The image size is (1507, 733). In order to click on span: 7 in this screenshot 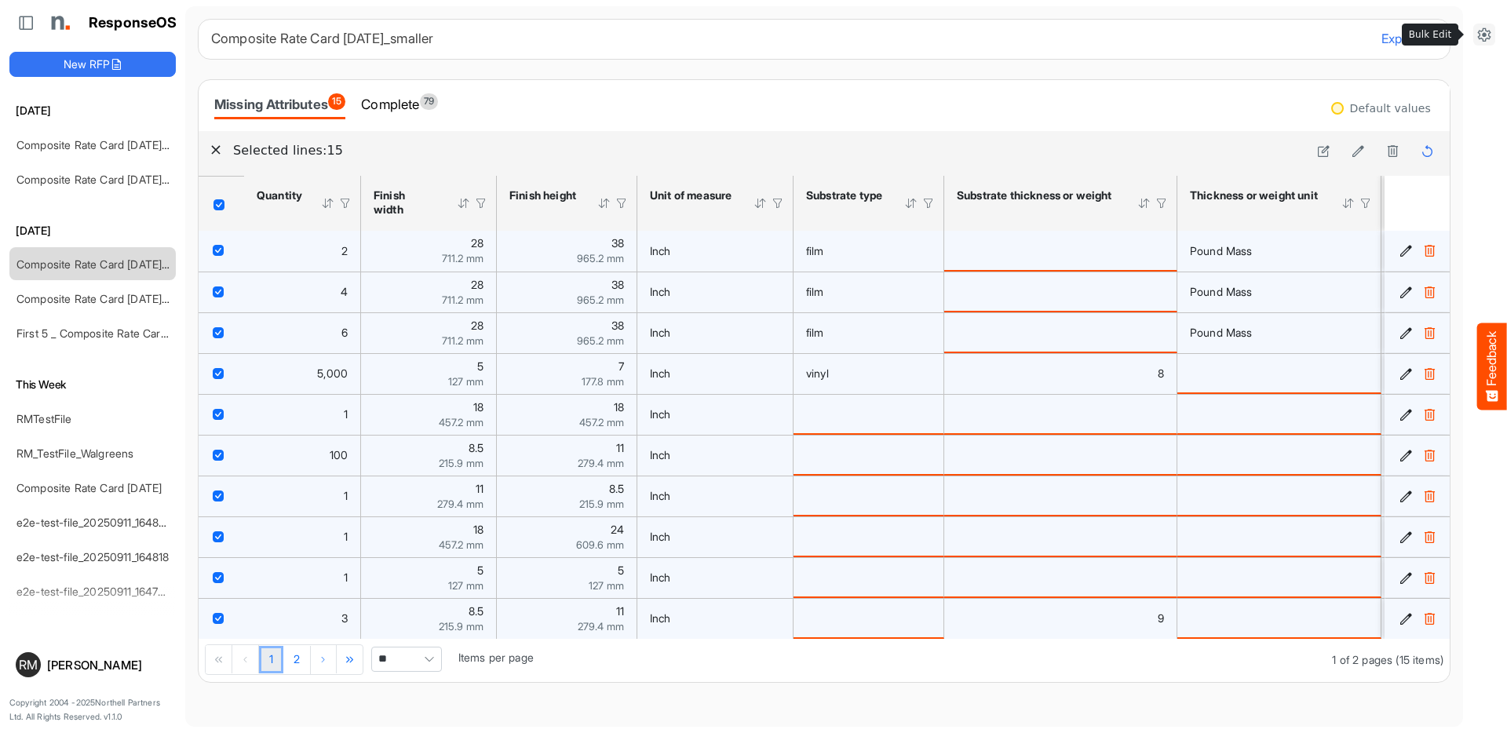, I will do `click(621, 366)`.